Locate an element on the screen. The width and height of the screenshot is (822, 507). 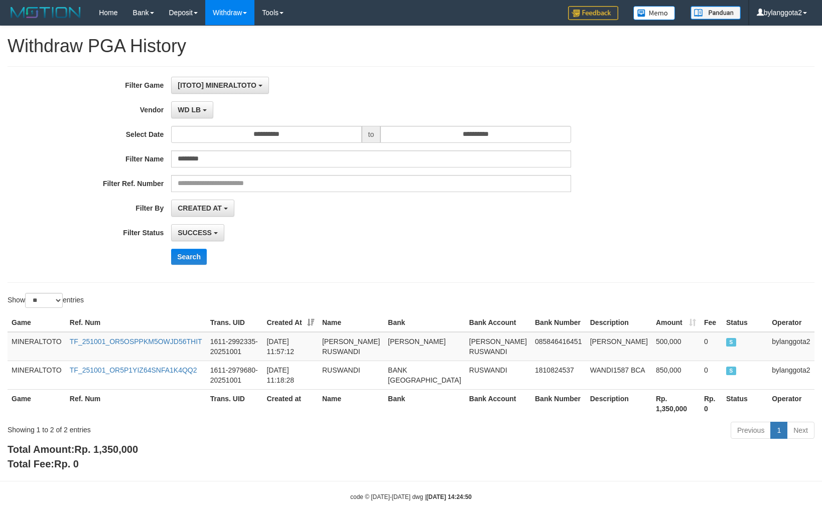
a: Previous is located at coordinates (750, 430).